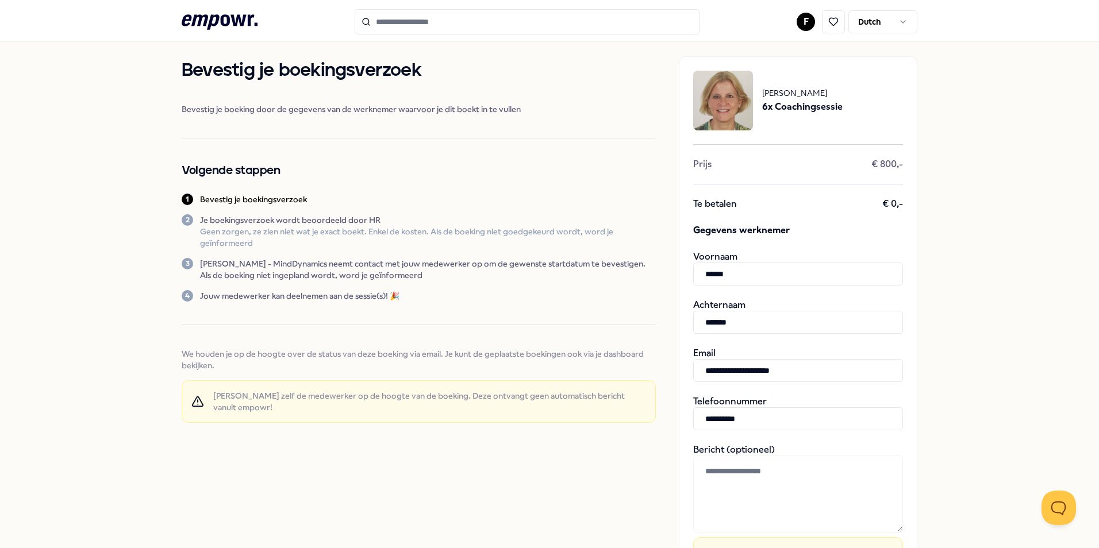  Describe the element at coordinates (715, 204) in the screenshot. I see `span: Te betalen` at that location.